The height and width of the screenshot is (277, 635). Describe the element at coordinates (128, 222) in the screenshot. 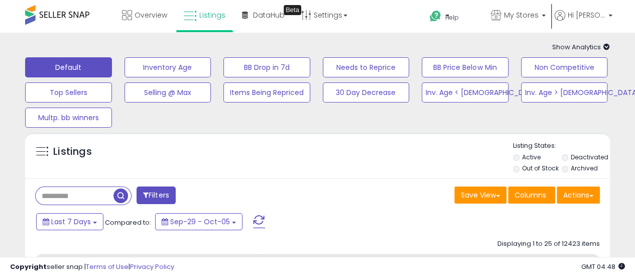

I see `span: Compared to:` at that location.